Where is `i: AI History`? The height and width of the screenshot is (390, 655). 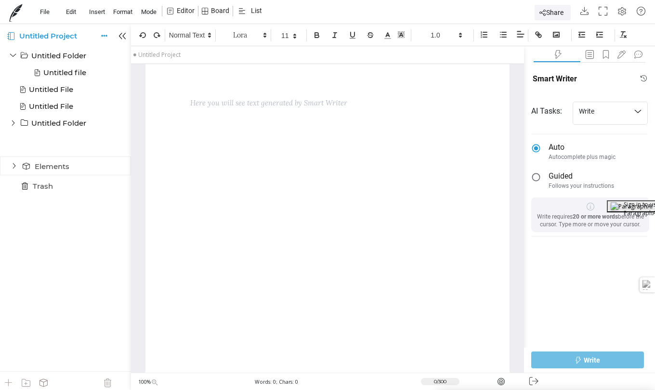
i: AI History is located at coordinates (644, 78).